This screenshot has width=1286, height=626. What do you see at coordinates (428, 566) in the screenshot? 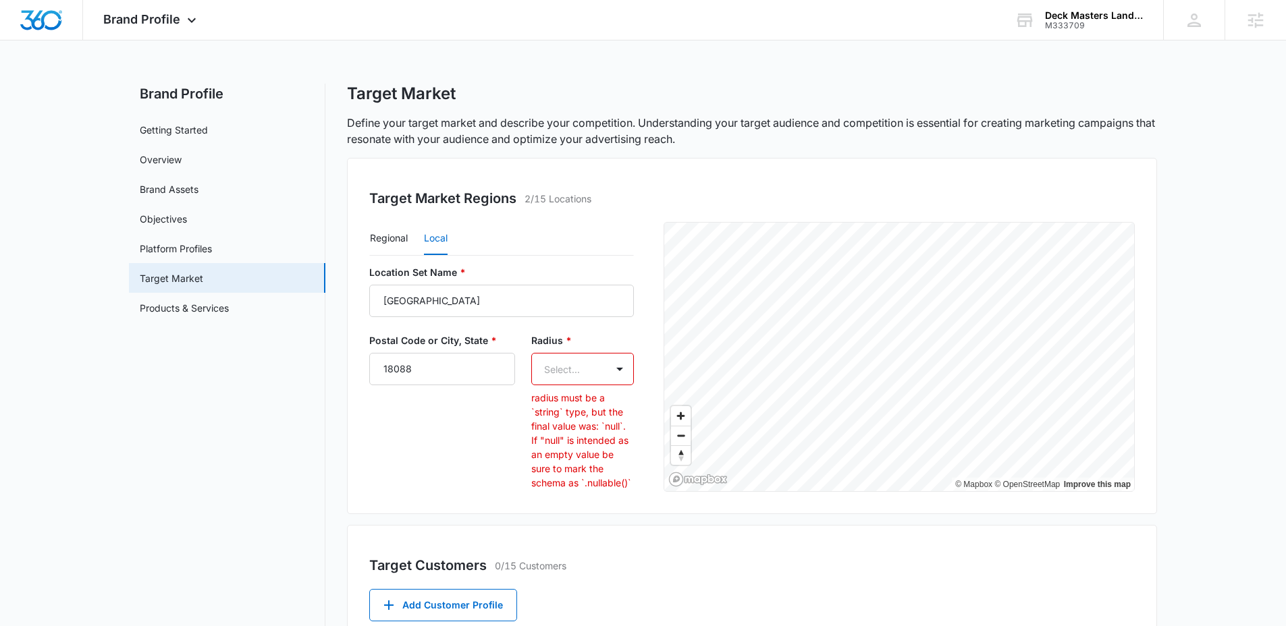
I see `h3: Target Customers` at bounding box center [428, 566].